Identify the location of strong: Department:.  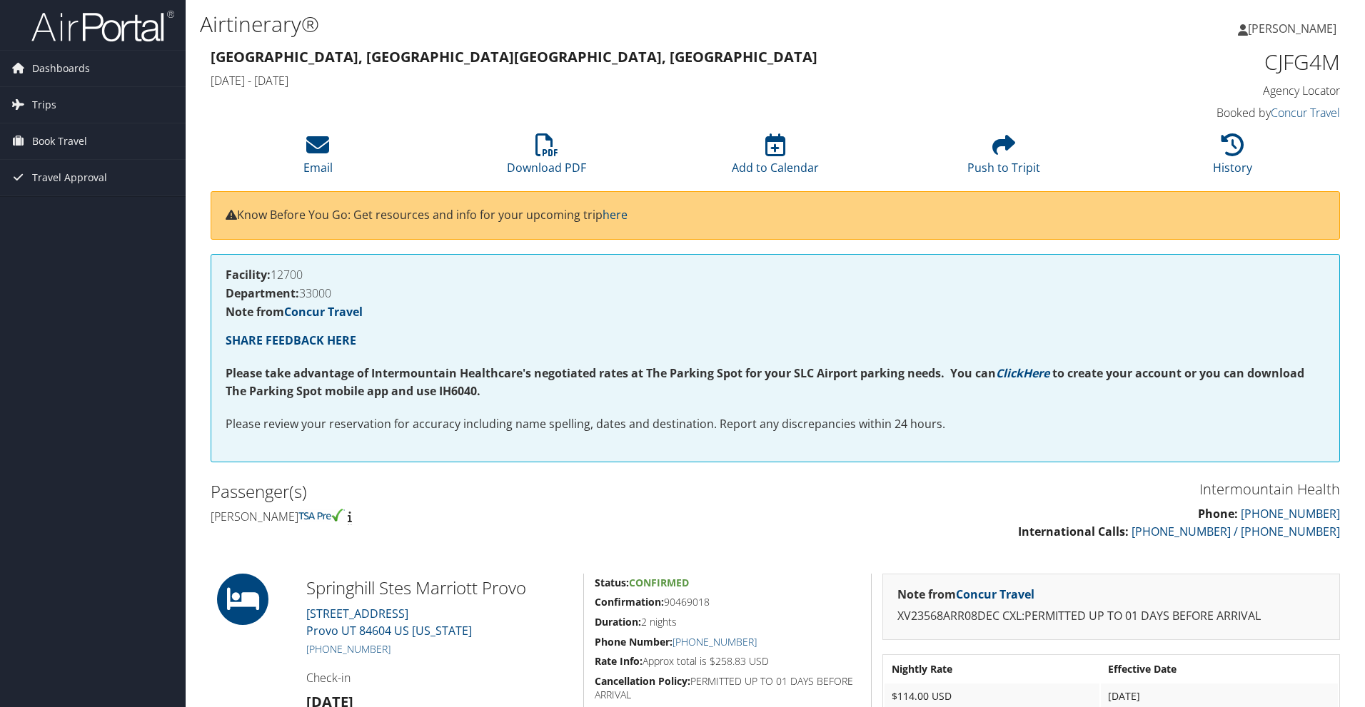
(262, 293).